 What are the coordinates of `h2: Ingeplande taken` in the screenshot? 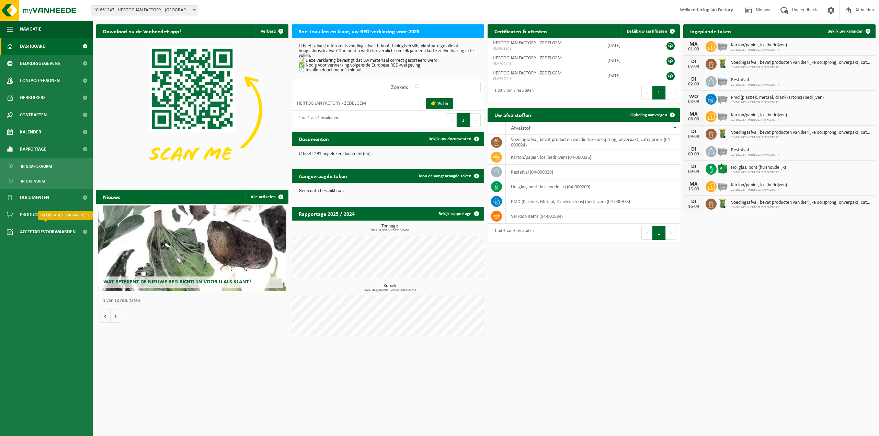 It's located at (710, 31).